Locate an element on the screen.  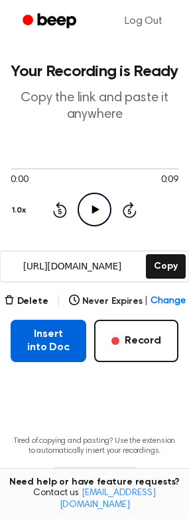
span: 0:00 is located at coordinates (19, 180).